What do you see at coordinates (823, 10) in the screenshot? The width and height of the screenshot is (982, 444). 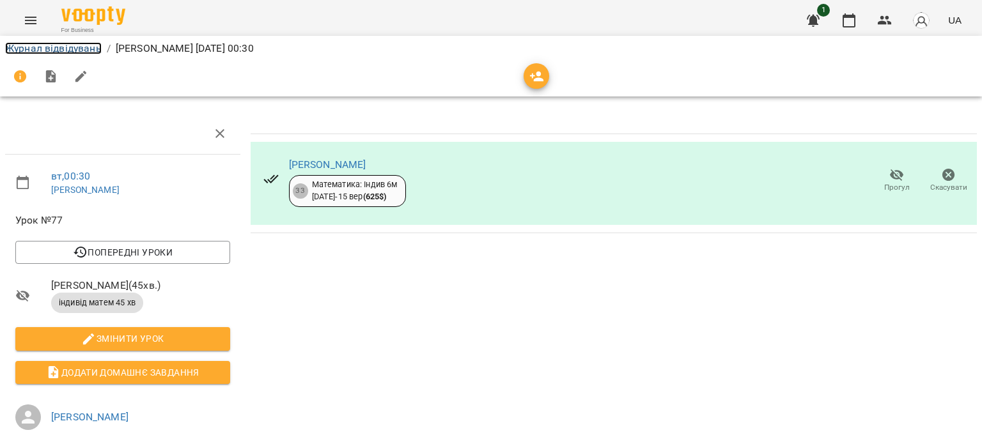 I see `span: 1` at bounding box center [823, 10].